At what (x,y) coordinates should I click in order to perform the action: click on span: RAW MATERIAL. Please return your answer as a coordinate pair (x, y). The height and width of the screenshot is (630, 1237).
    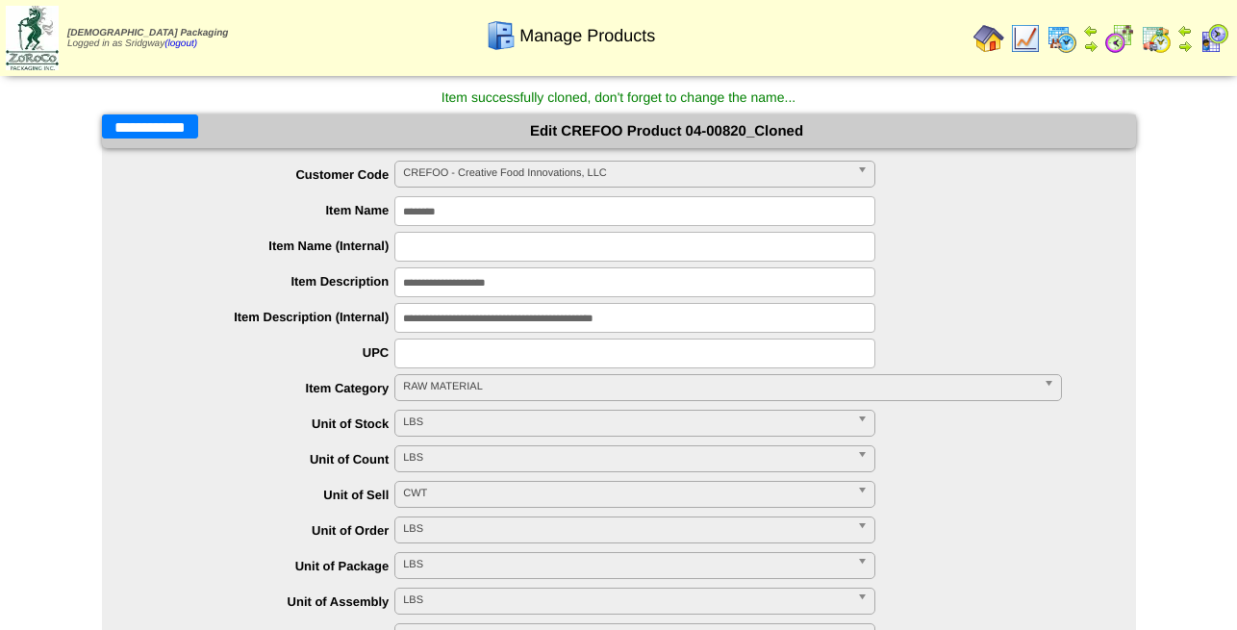
    Looking at the image, I should click on (719, 387).